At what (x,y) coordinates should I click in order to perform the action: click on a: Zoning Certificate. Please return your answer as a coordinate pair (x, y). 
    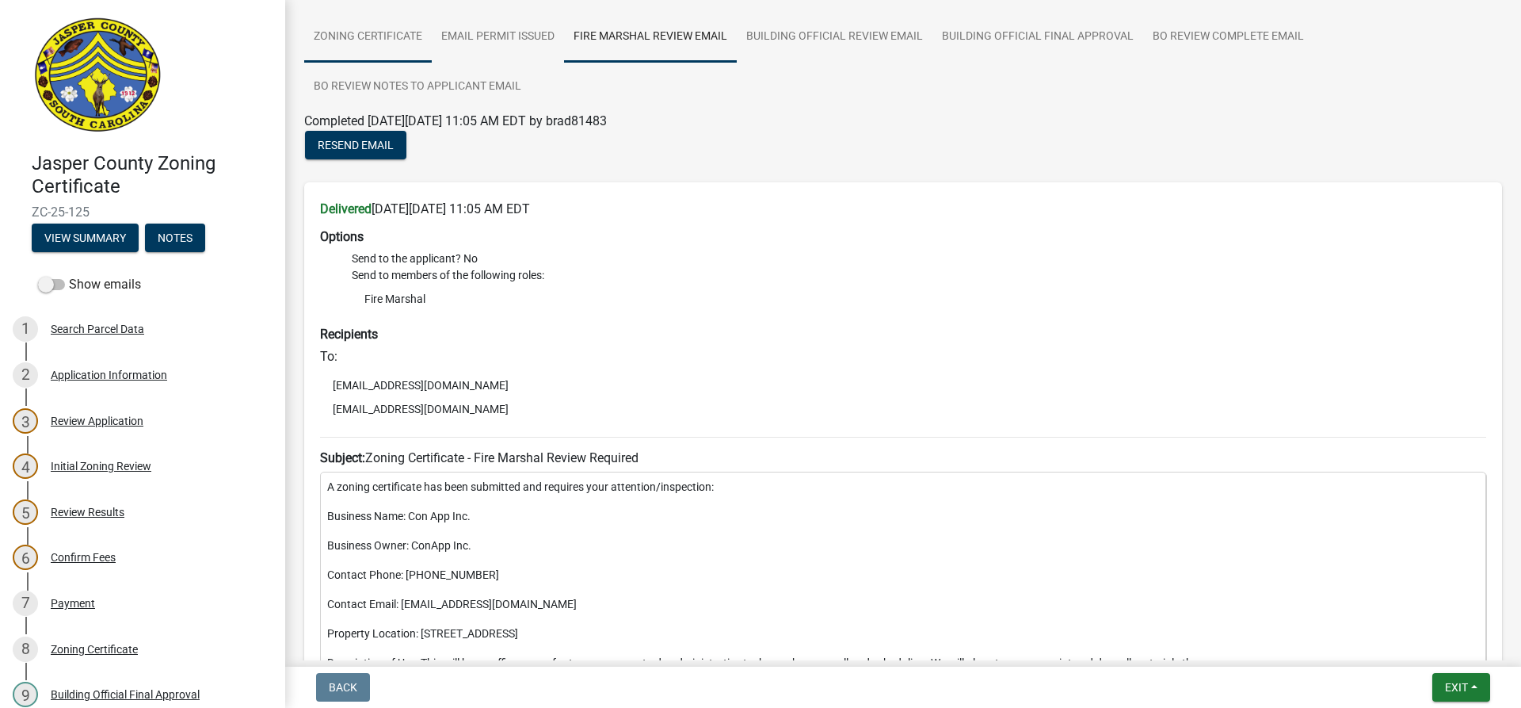
    Looking at the image, I should click on (368, 37).